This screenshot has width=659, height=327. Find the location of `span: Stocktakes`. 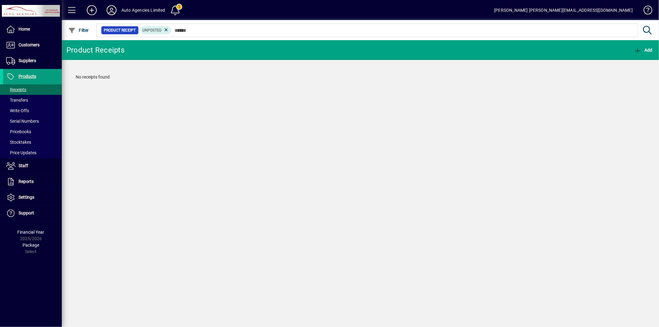

span: Stocktakes is located at coordinates (19, 142).